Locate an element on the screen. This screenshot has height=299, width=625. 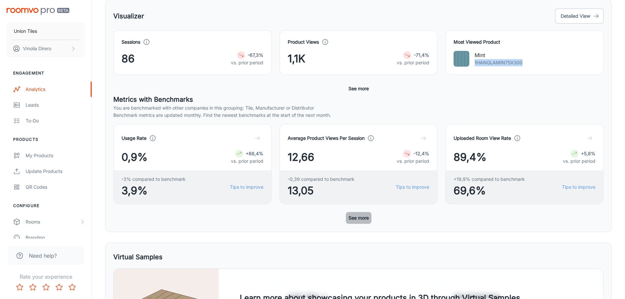
h4: Most Viewed Product is located at coordinates (524, 42).